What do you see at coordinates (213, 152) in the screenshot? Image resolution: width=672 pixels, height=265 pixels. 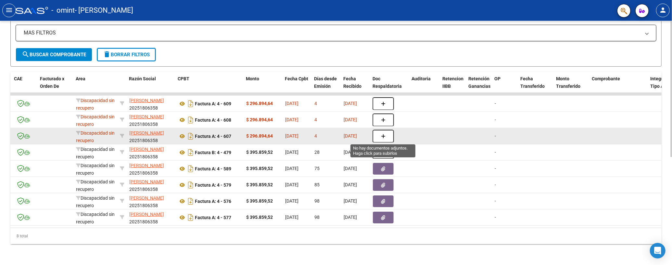 I see `strong: Factura B: 4 - 479` at bounding box center [213, 152].